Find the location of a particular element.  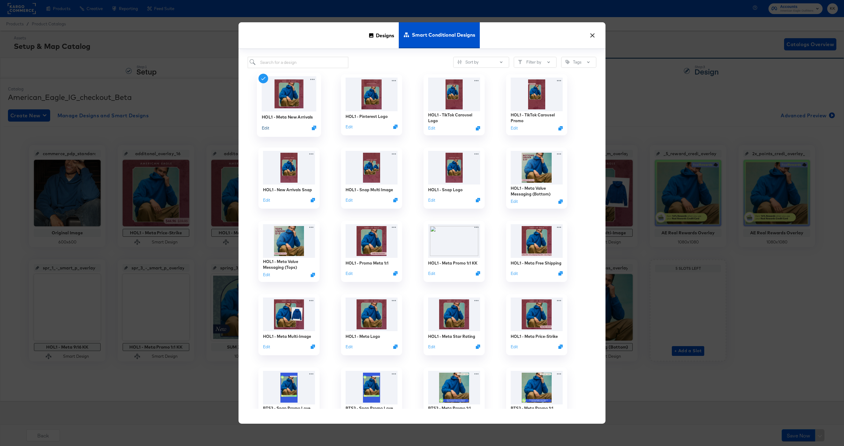

div: HOL1 - Snap LogoEditDuplicate is located at coordinates (454, 178).